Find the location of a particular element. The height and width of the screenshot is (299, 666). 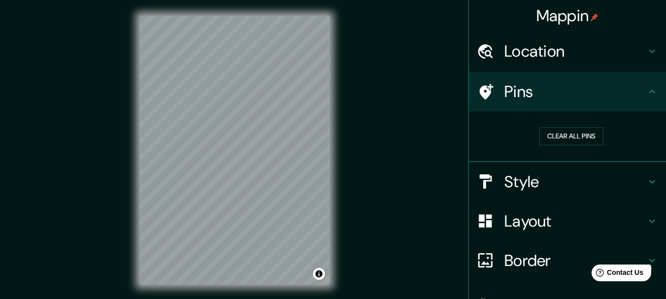

img: pin-icon.png is located at coordinates (594, 17).